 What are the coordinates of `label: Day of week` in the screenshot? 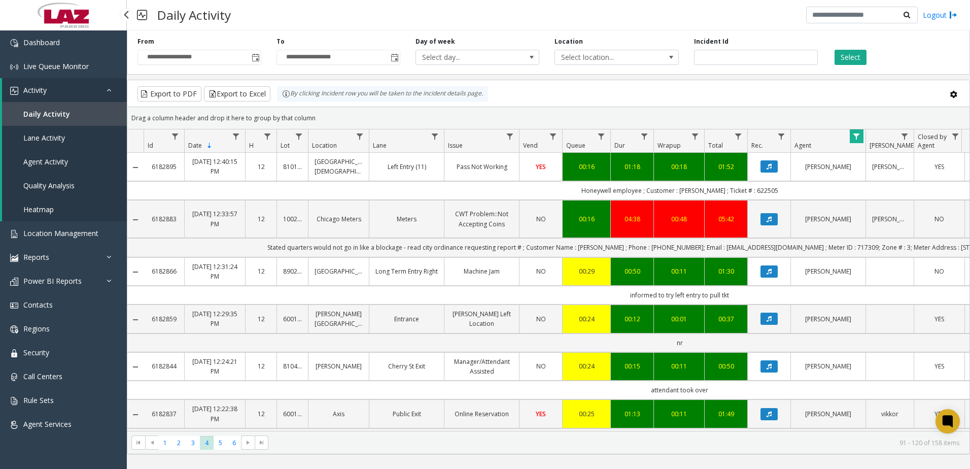 It's located at (435, 42).